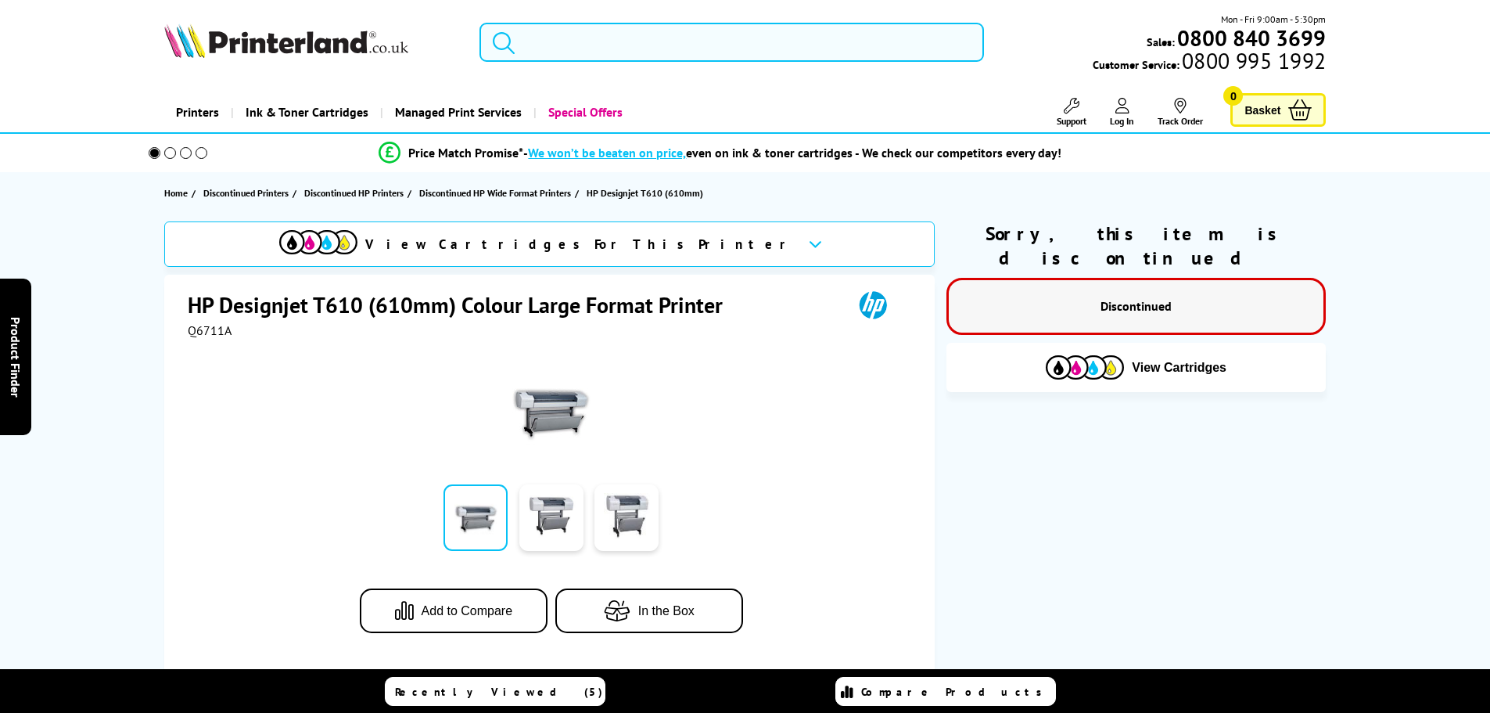  What do you see at coordinates (178, 192) in the screenshot?
I see `a: Home` at bounding box center [178, 192].